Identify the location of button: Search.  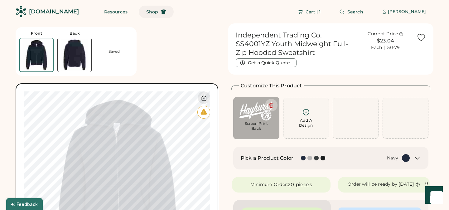
(351, 12).